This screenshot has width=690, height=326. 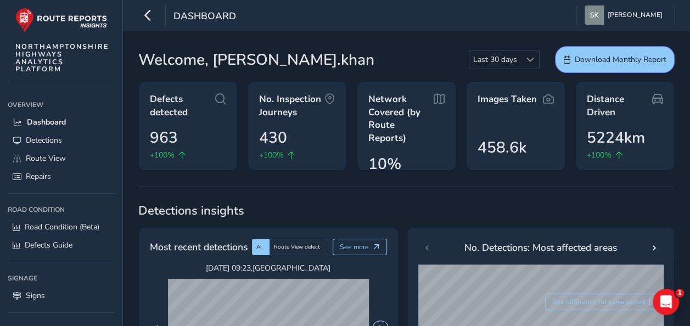 What do you see at coordinates (605, 302) in the screenshot?
I see `button: See difference for same period` at bounding box center [605, 302].